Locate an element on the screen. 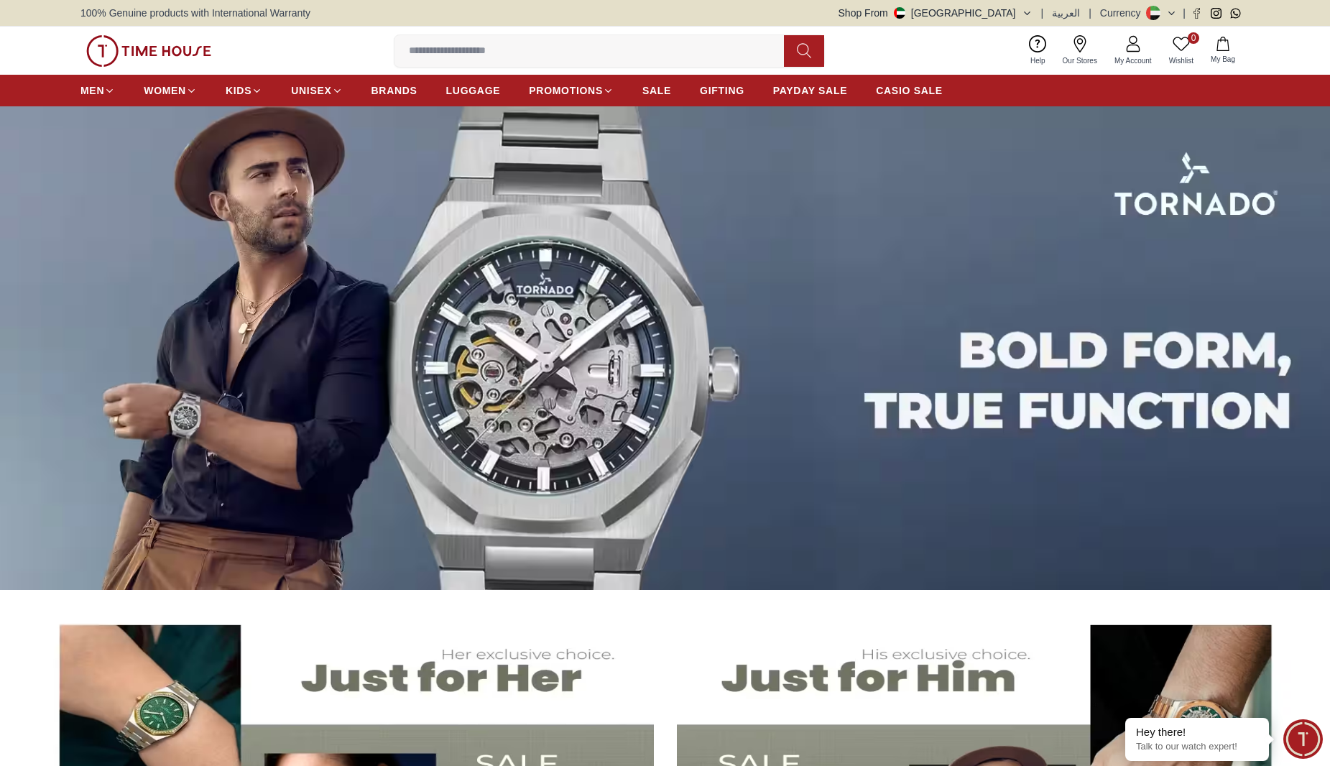 The width and height of the screenshot is (1330, 766). span: Our Stores is located at coordinates (1080, 60).